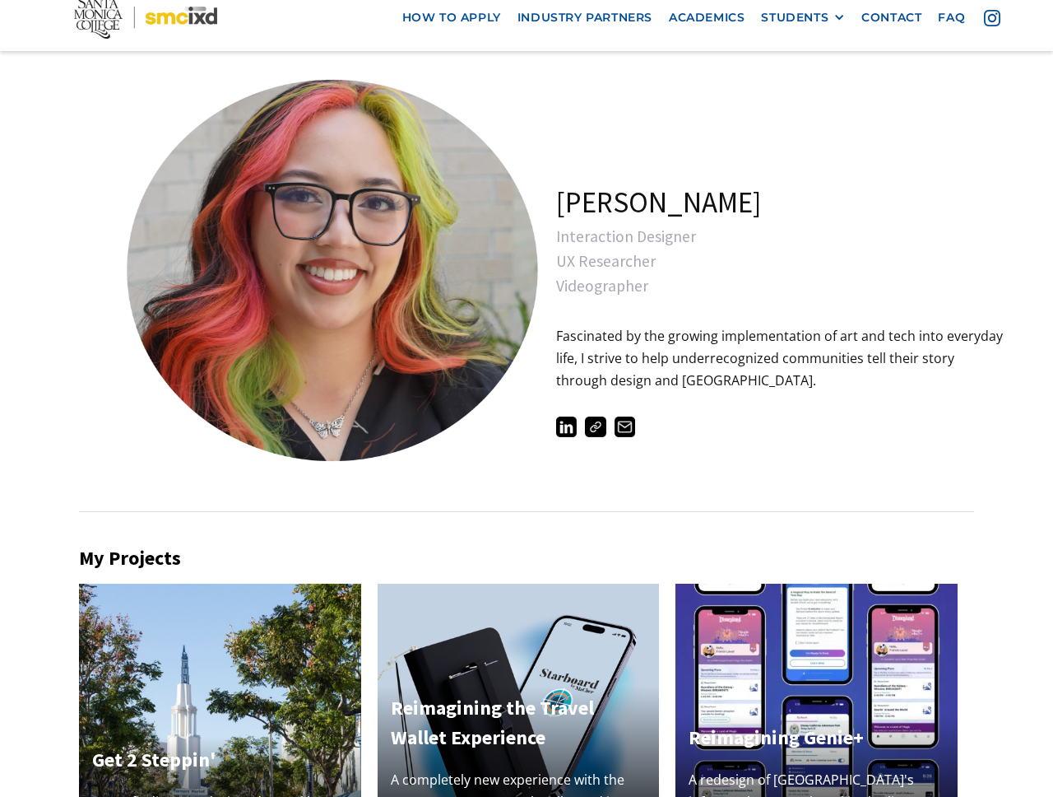  What do you see at coordinates (566, 426) in the screenshot?
I see `img: https://www.linkedin.com/in/franlaura/` at bounding box center [566, 426].